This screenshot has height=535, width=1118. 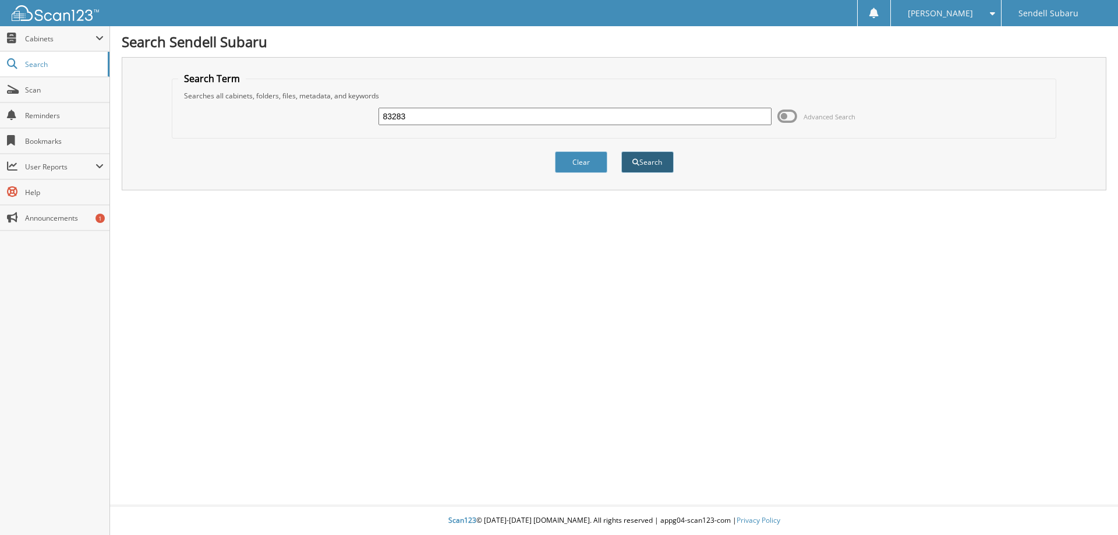 What do you see at coordinates (64, 90) in the screenshot?
I see `span: Scan` at bounding box center [64, 90].